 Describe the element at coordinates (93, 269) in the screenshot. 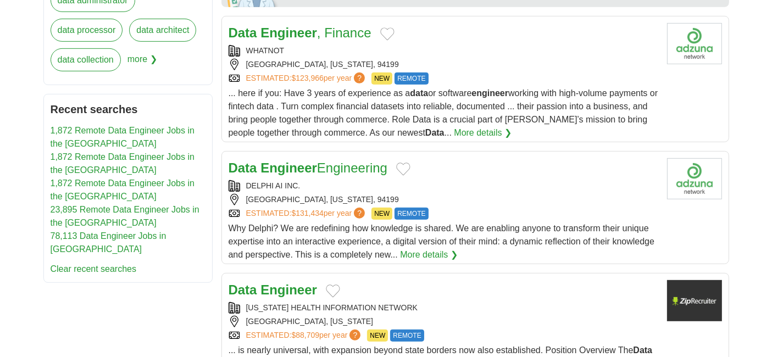

I see `a: Clear recent searches` at that location.